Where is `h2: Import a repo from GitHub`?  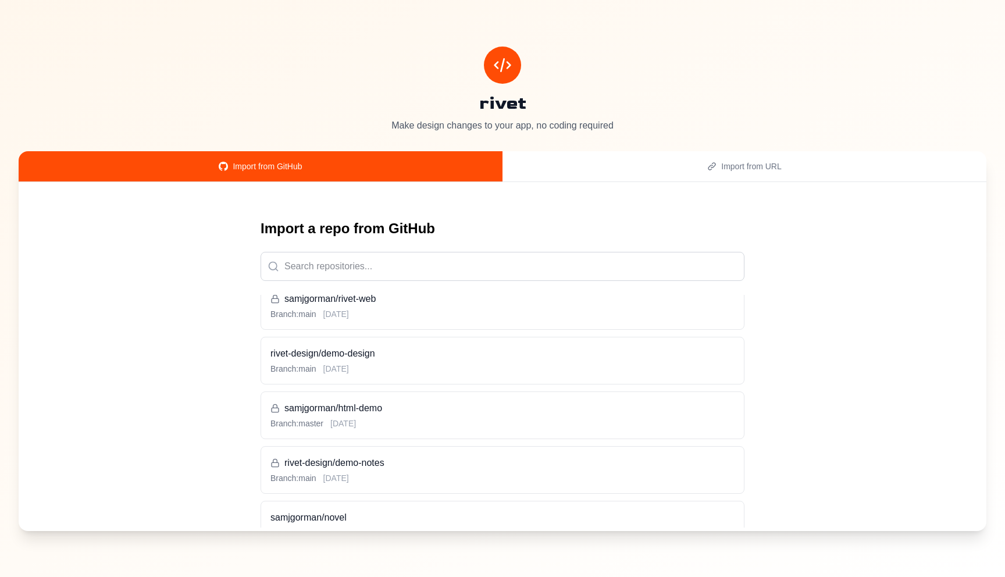
h2: Import a repo from GitHub is located at coordinates (503, 229).